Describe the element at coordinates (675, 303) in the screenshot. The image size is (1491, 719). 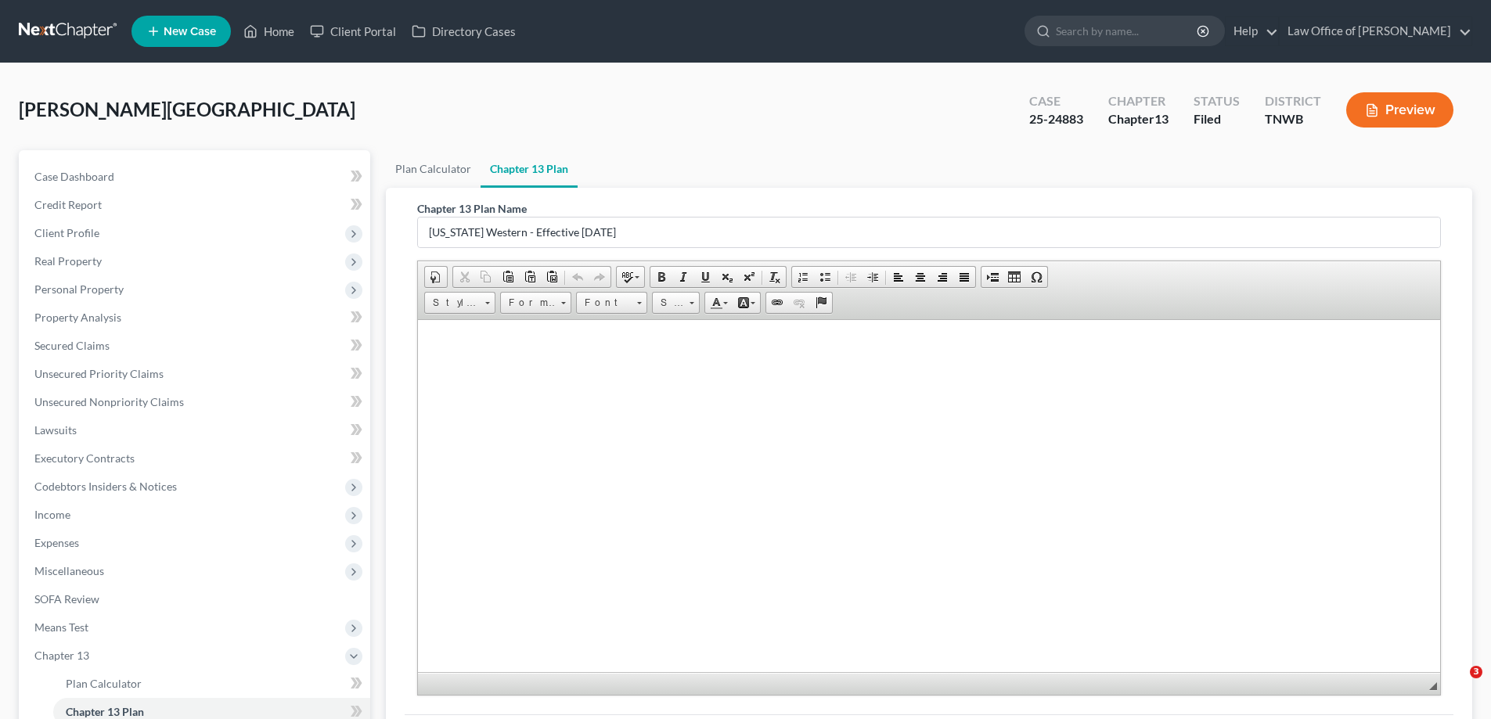
I see `a: Size` at that location.